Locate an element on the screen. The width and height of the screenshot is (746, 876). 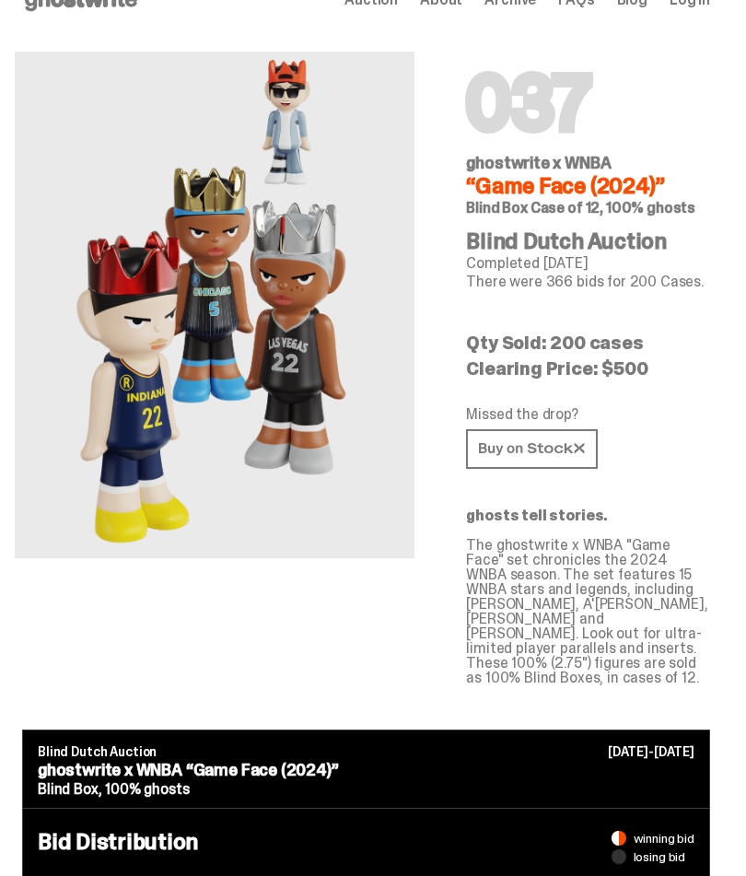
span: 100% ghosts is located at coordinates (146, 788).